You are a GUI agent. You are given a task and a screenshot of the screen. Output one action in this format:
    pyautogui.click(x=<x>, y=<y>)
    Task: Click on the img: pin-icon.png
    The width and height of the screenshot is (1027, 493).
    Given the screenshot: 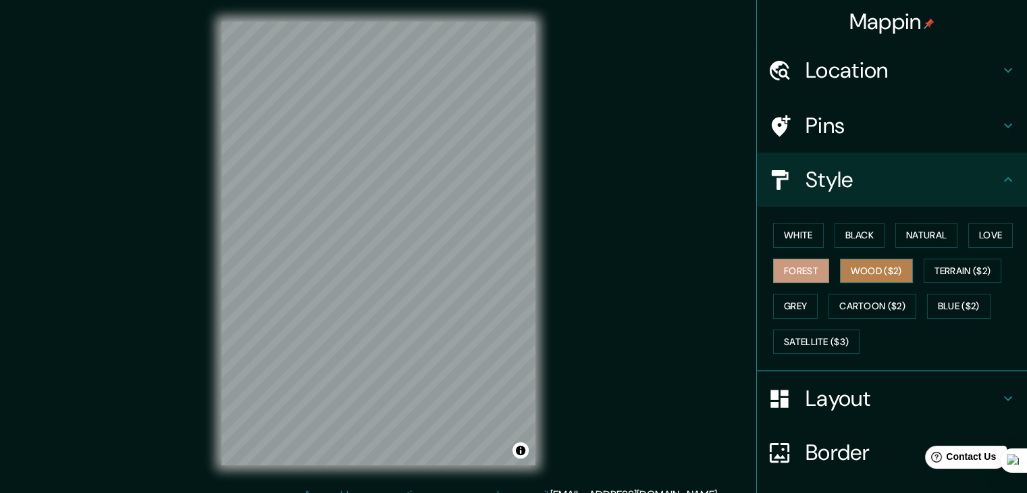 What is the action you would take?
    pyautogui.click(x=929, y=24)
    